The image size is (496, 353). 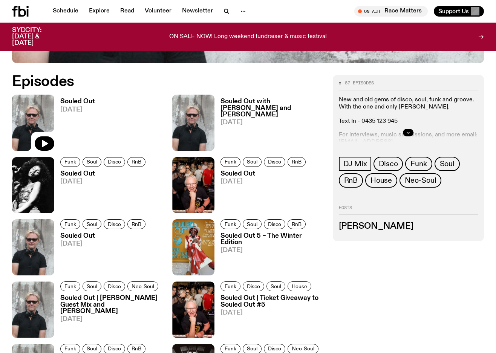 What do you see at coordinates (355, 164) in the screenshot?
I see `span: DJ Mix` at bounding box center [355, 164].